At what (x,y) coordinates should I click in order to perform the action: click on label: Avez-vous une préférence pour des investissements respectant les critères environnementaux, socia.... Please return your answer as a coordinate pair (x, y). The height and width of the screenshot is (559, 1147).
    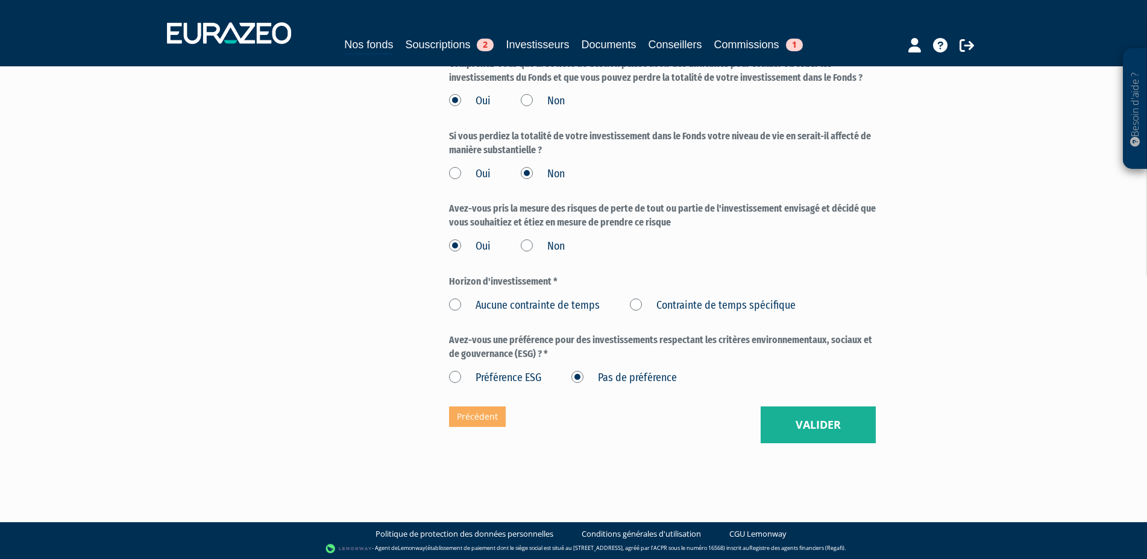
    Looking at the image, I should click on (662, 347).